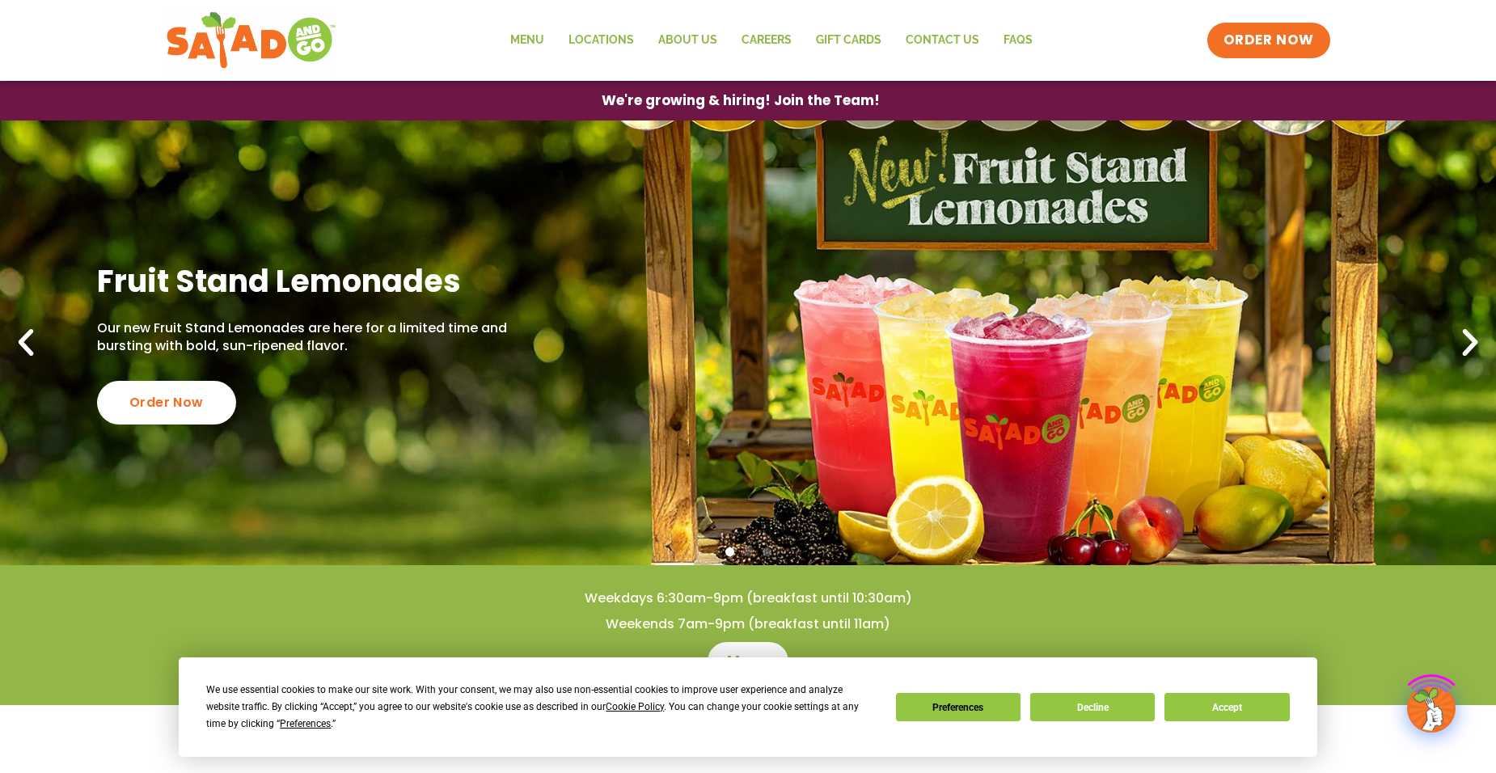 This screenshot has height=773, width=1496. What do you see at coordinates (305, 724) in the screenshot?
I see `span: Preferences` at bounding box center [305, 724].